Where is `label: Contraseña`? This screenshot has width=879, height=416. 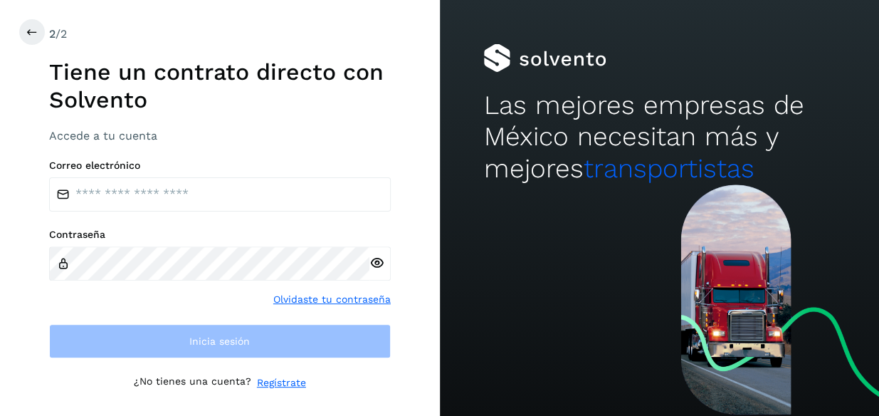
label: Contraseña is located at coordinates (220, 234).